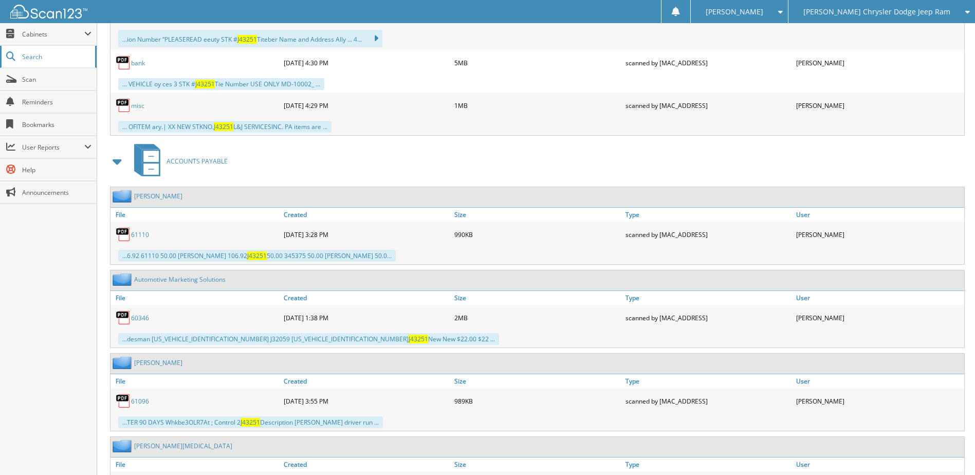 Image resolution: width=975 pixels, height=475 pixels. I want to click on a: bank, so click(138, 63).